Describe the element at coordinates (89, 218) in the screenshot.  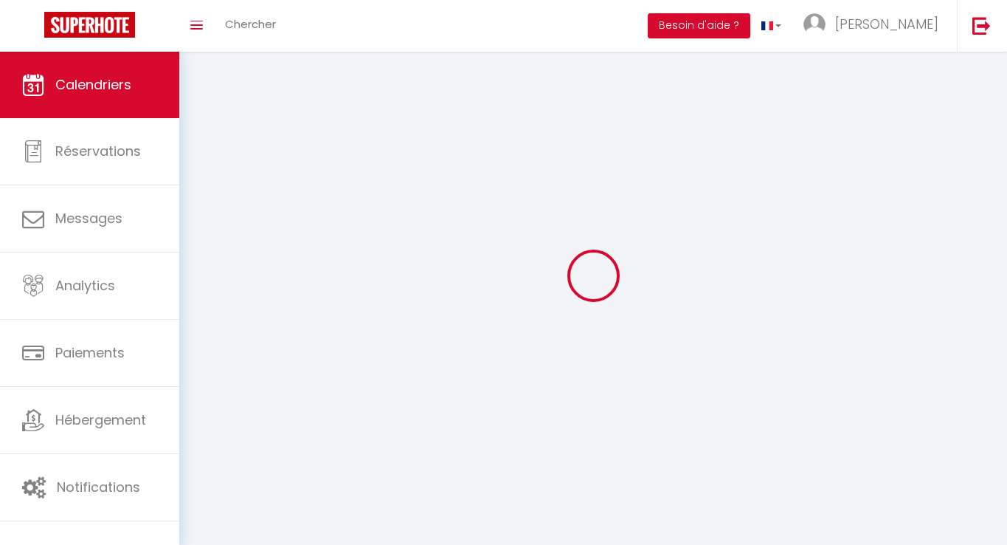
I see `span: Messages` at that location.